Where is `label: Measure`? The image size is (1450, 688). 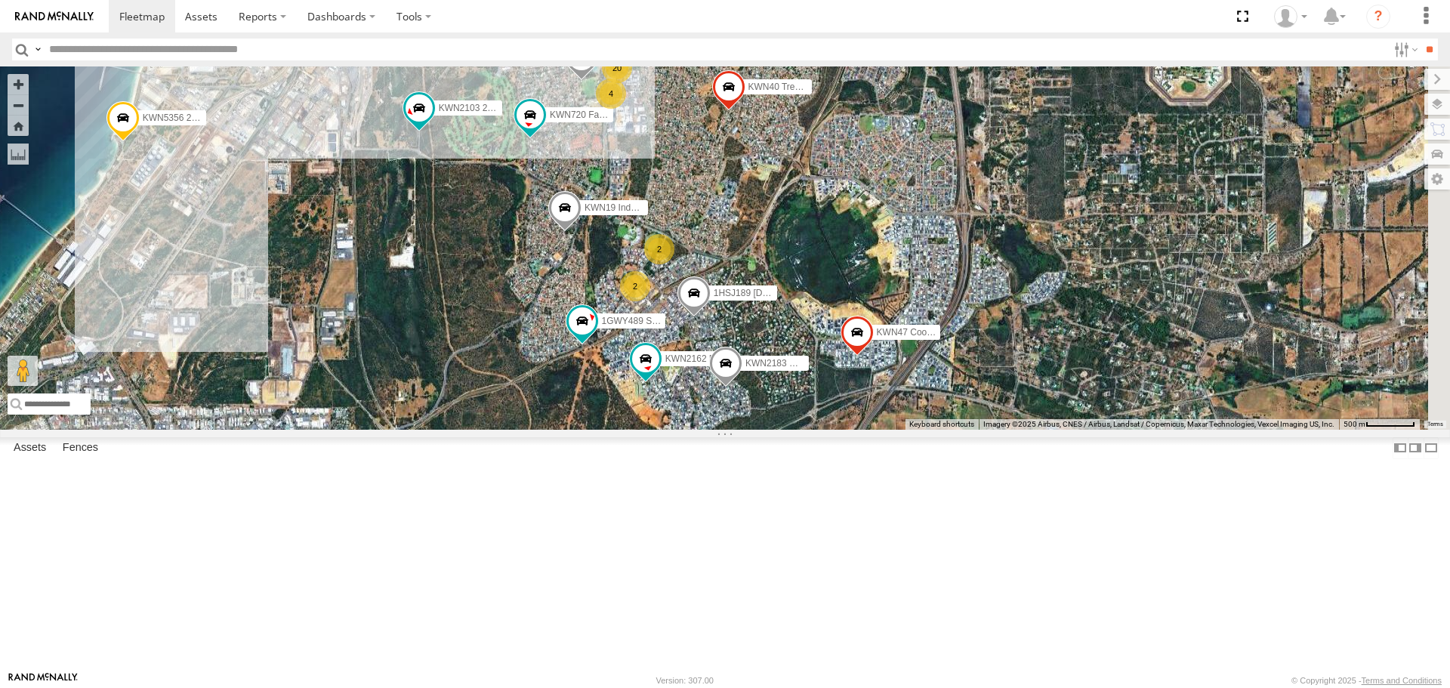 label: Measure is located at coordinates (18, 154).